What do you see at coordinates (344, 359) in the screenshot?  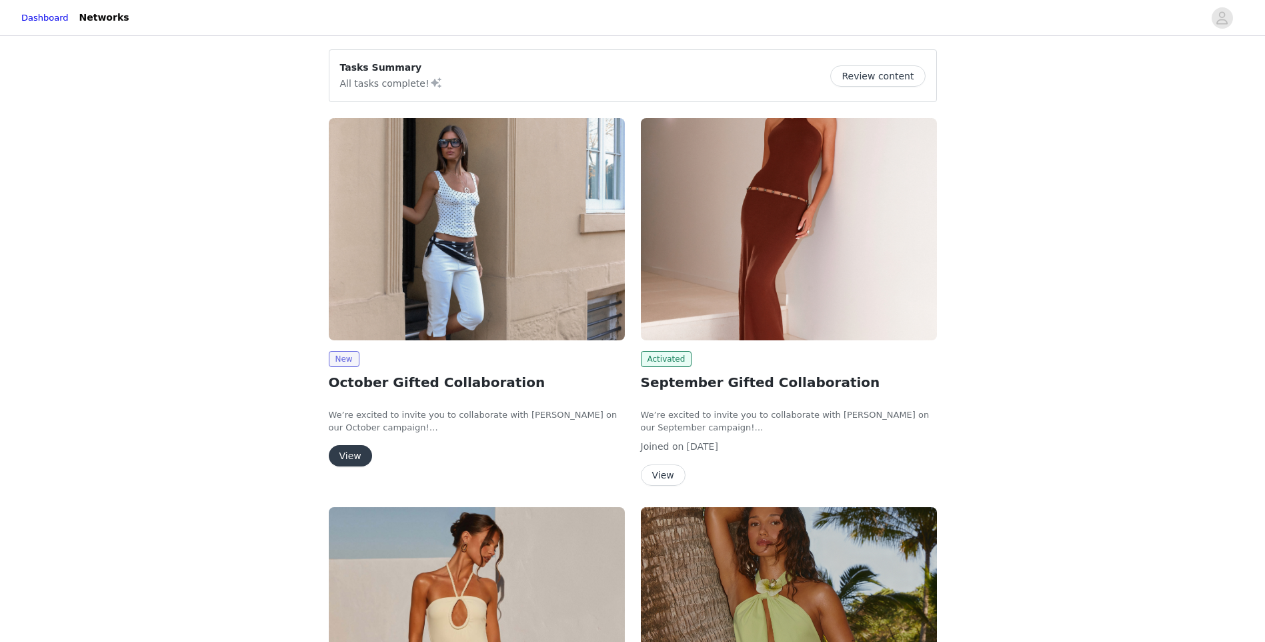 I see `span: New` at bounding box center [344, 359].